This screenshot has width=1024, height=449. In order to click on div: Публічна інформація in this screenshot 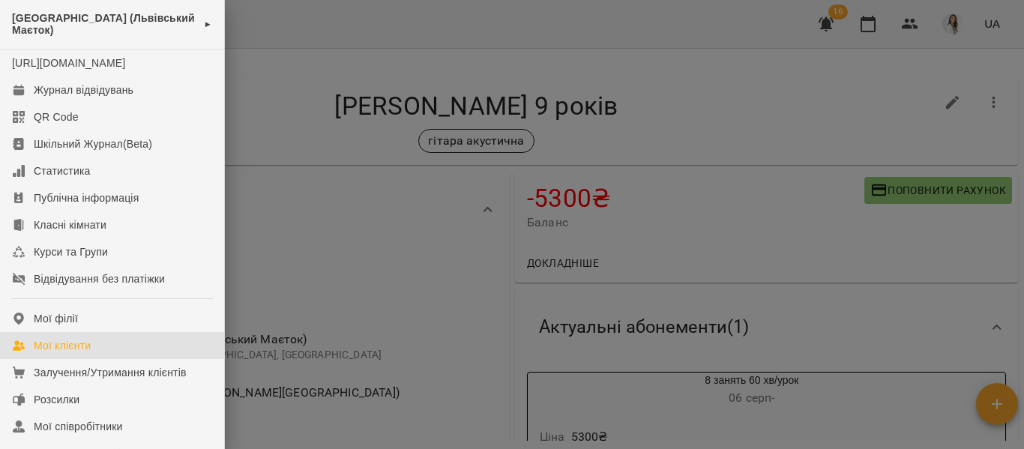, I will do `click(86, 198)`.